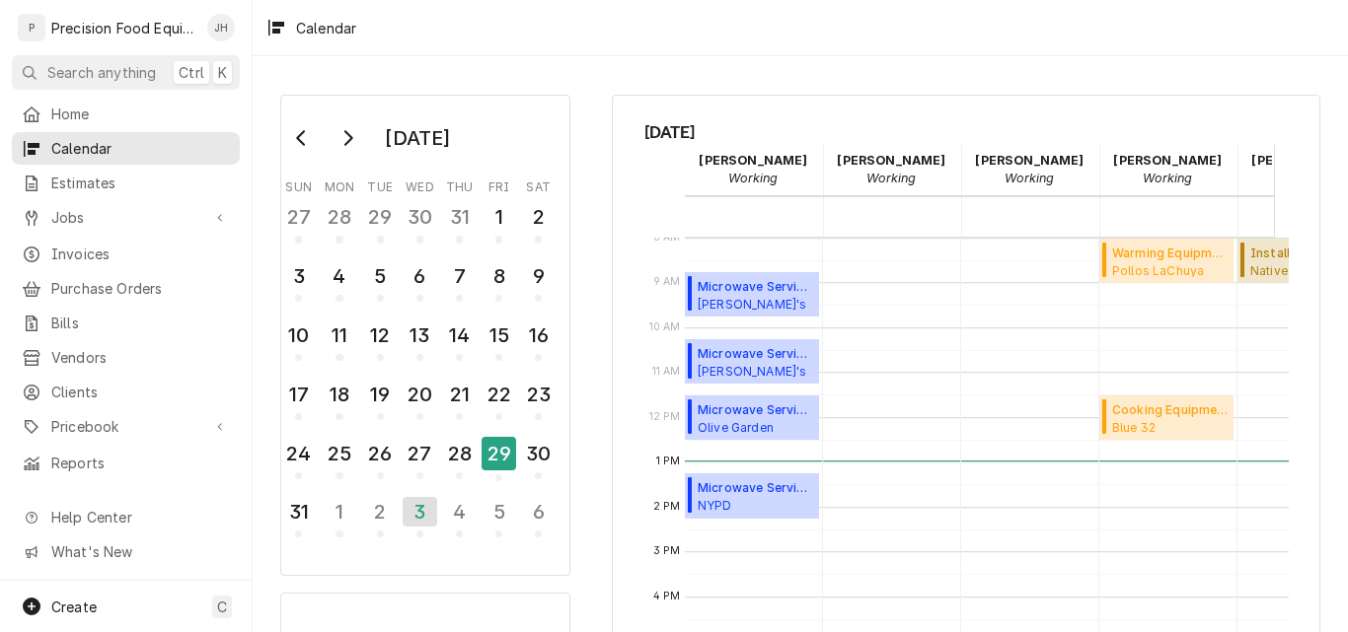 The width and height of the screenshot is (1348, 632). What do you see at coordinates (125, 357) in the screenshot?
I see `a: Vendors` at bounding box center [125, 357].